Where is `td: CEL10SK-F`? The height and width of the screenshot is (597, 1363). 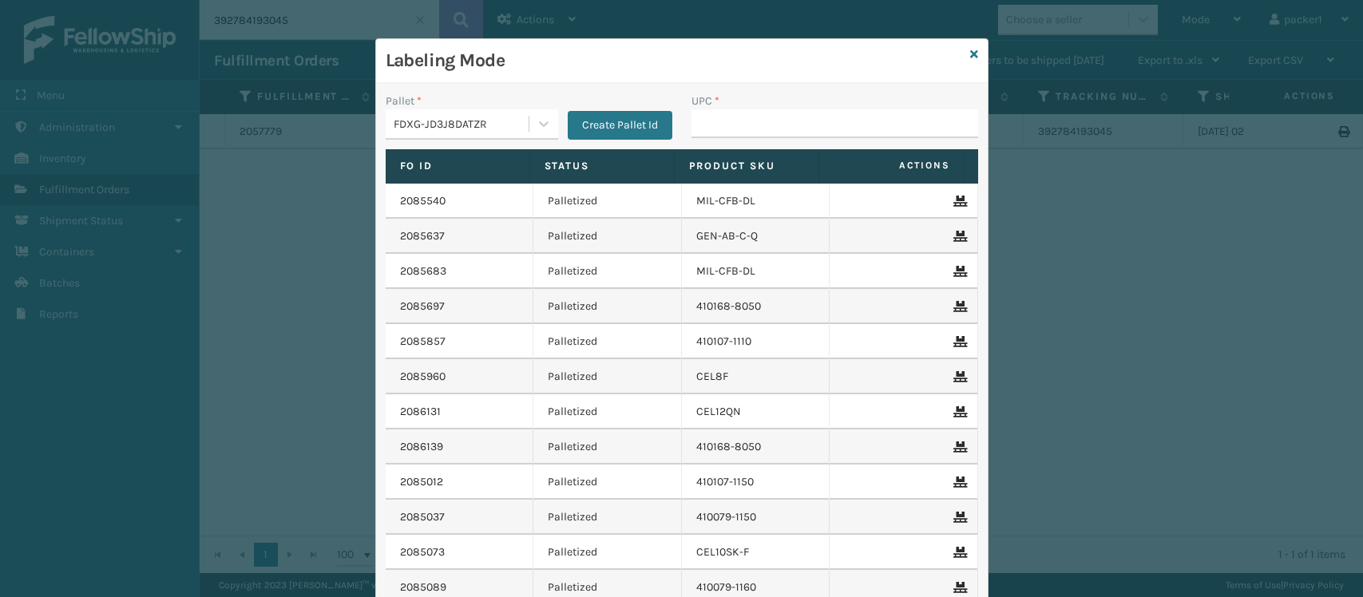
td: CEL10SK-F is located at coordinates (756, 552).